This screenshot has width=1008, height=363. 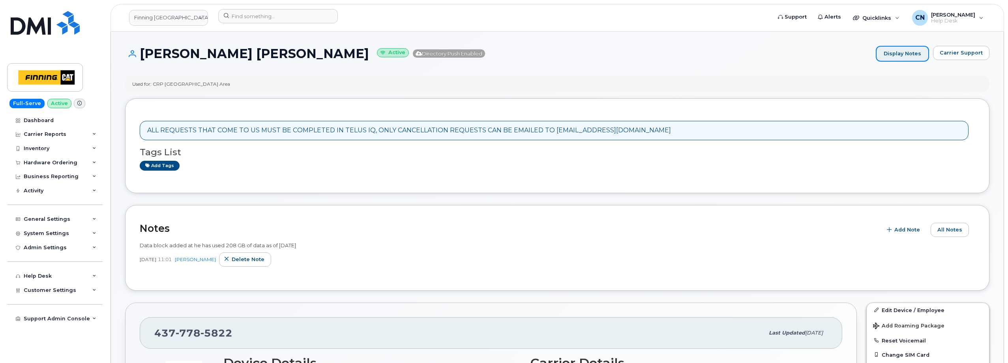 I want to click on span: Add Roaming Package, so click(x=908, y=326).